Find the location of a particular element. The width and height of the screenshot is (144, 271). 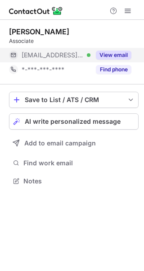

button: Notes is located at coordinates (74, 181).